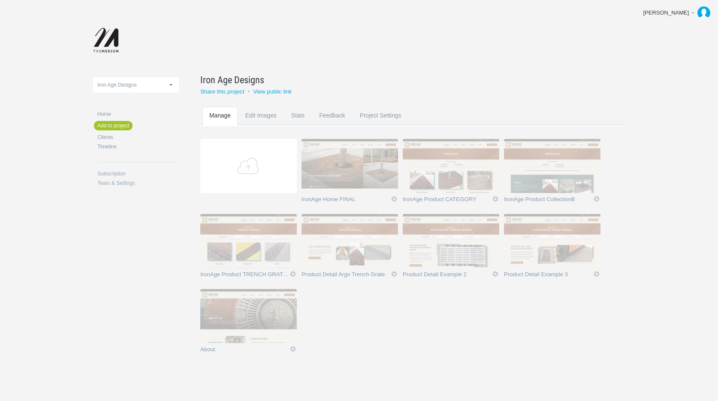  What do you see at coordinates (261, 124) in the screenshot?
I see `a: Edit Images` at bounding box center [261, 124].